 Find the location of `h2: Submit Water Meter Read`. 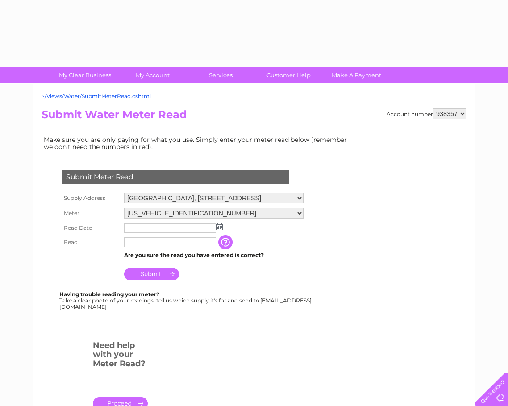

h2: Submit Water Meter Read is located at coordinates (254, 117).